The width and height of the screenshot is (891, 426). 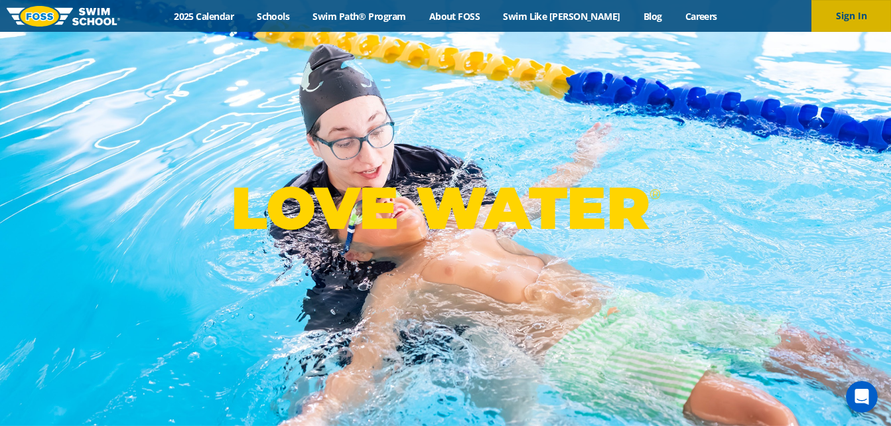 What do you see at coordinates (204, 16) in the screenshot?
I see `a: 2025 Calendar` at bounding box center [204, 16].